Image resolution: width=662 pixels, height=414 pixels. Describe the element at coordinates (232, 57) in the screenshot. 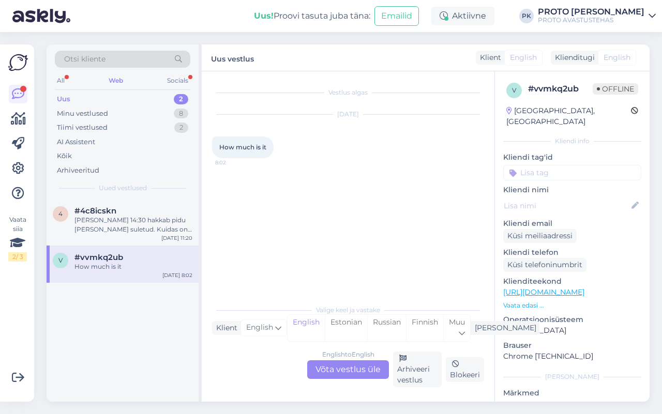

I see `label: Uus vestlus` at that location.